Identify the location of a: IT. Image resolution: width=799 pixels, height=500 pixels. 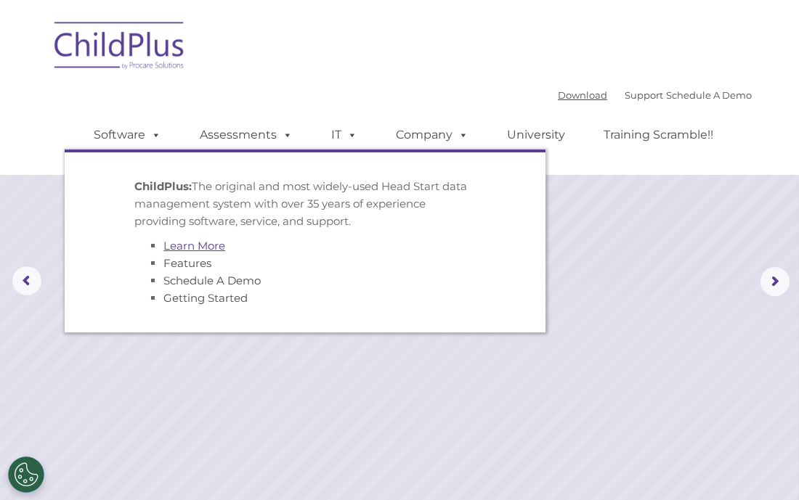
(344, 135).